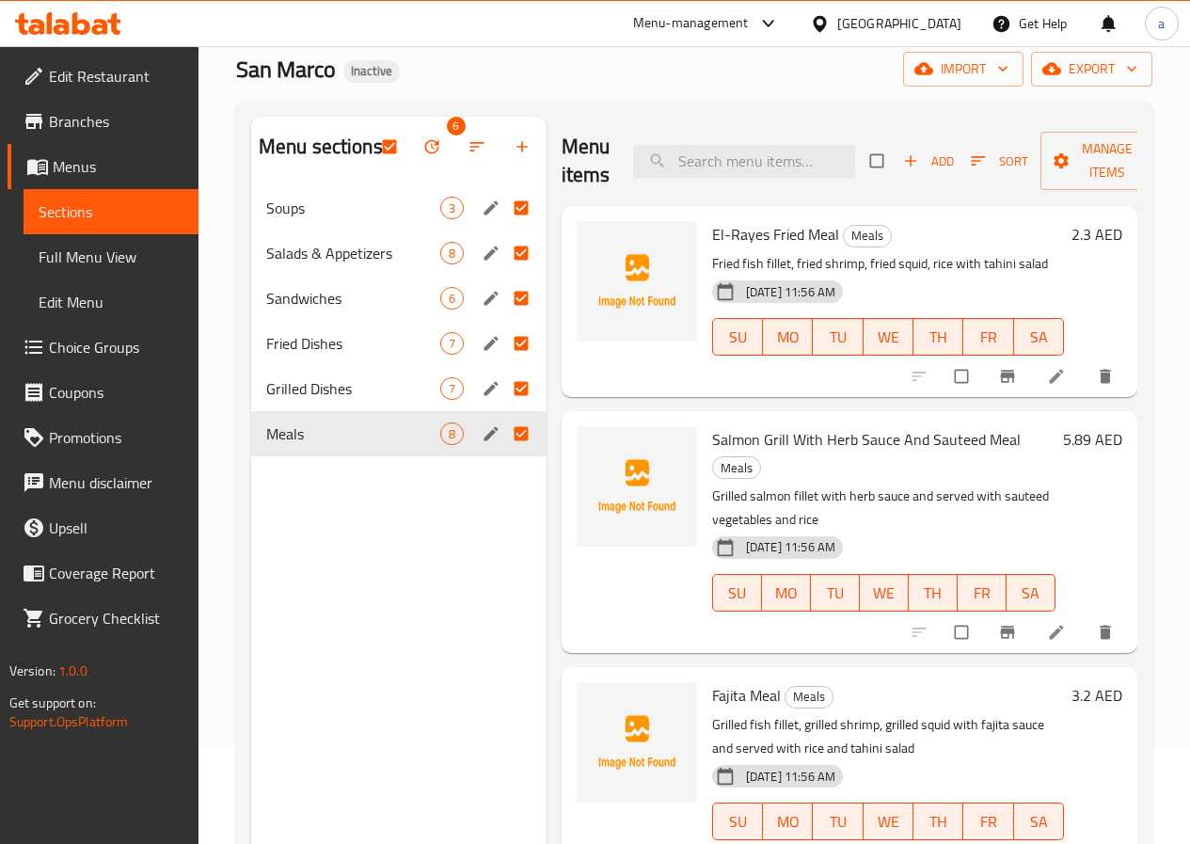  I want to click on span: Salmon Grill With Herb Sauce And Sauteed Meal, so click(866, 439).